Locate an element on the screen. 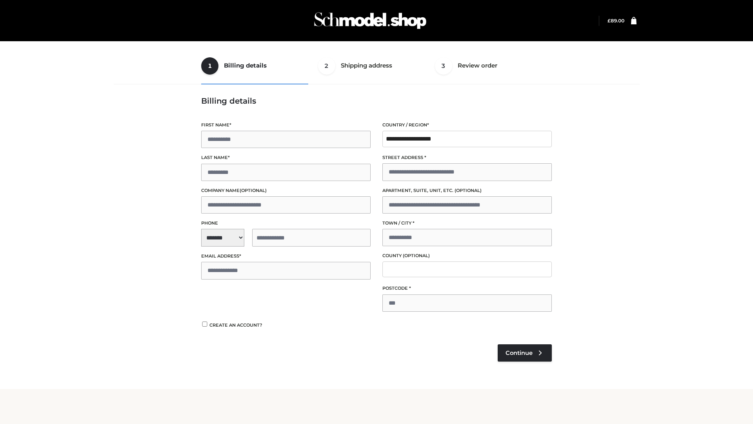 The width and height of the screenshot is (753, 424). label: County is located at coordinates (467, 255).